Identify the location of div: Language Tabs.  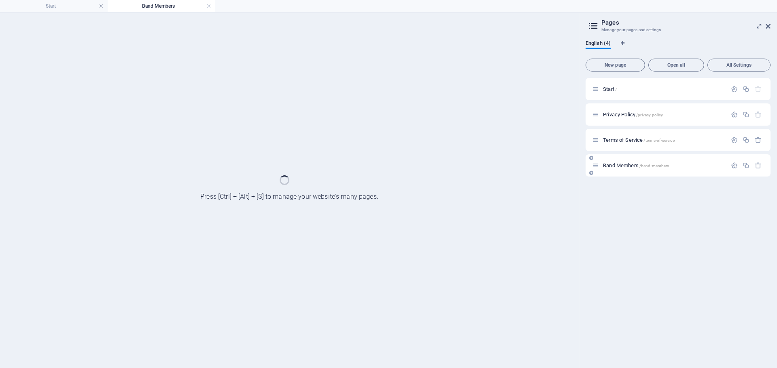
(677, 48).